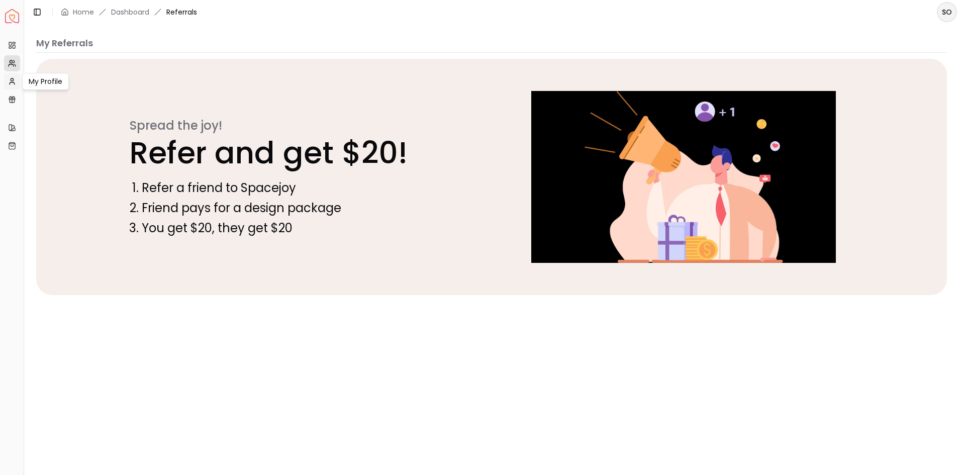 Image resolution: width=965 pixels, height=475 pixels. Describe the element at coordinates (300, 126) in the screenshot. I see `p: Spread the joy!` at that location.